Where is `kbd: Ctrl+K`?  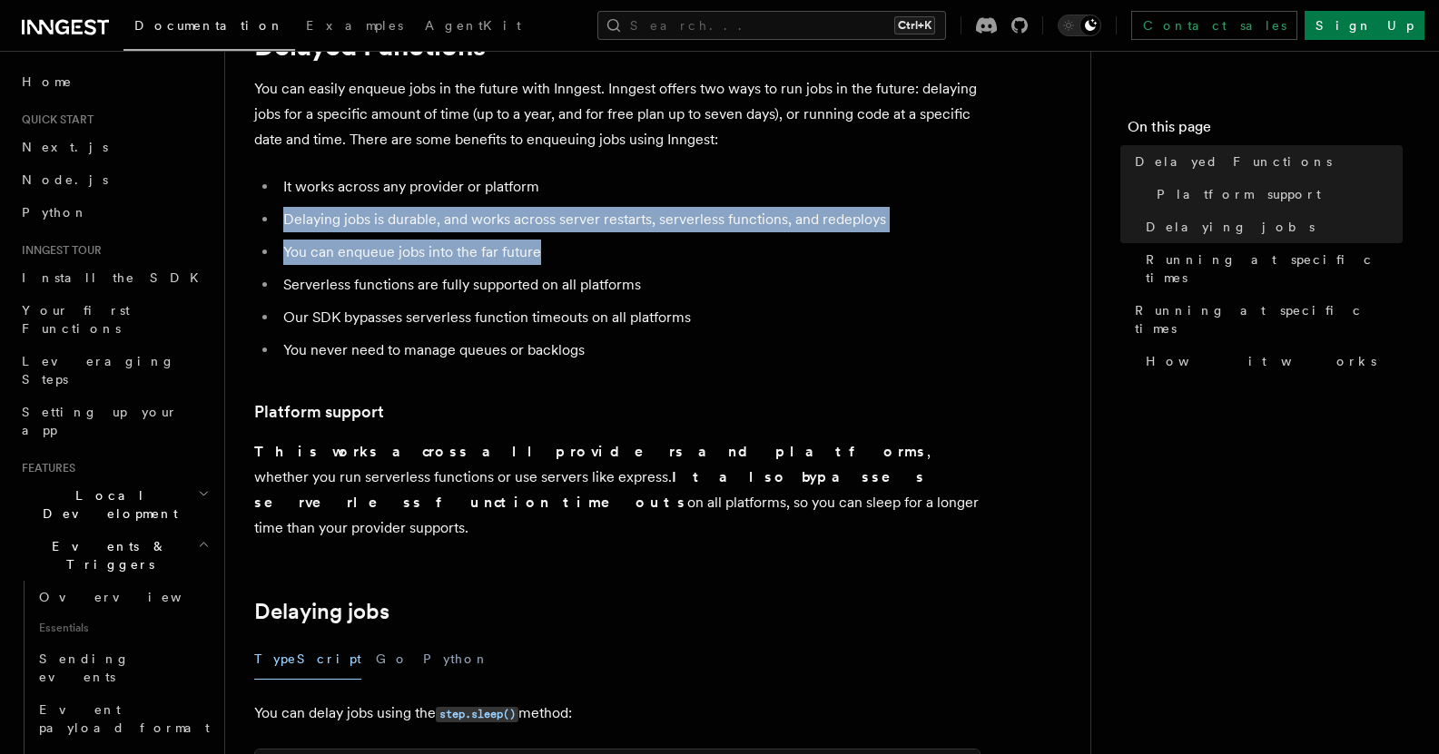 kbd: Ctrl+K is located at coordinates (914, 25).